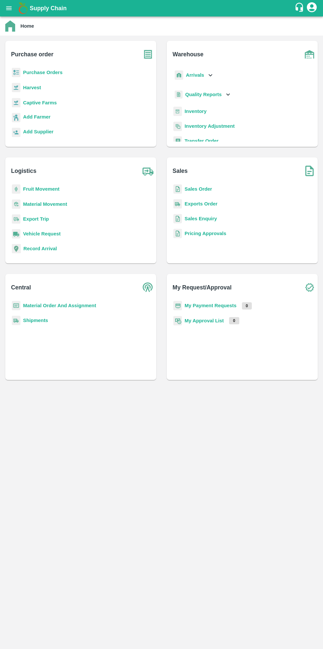 Image resolution: width=323 pixels, height=649 pixels. What do you see at coordinates (309, 288) in the screenshot?
I see `img: check` at bounding box center [309, 288].